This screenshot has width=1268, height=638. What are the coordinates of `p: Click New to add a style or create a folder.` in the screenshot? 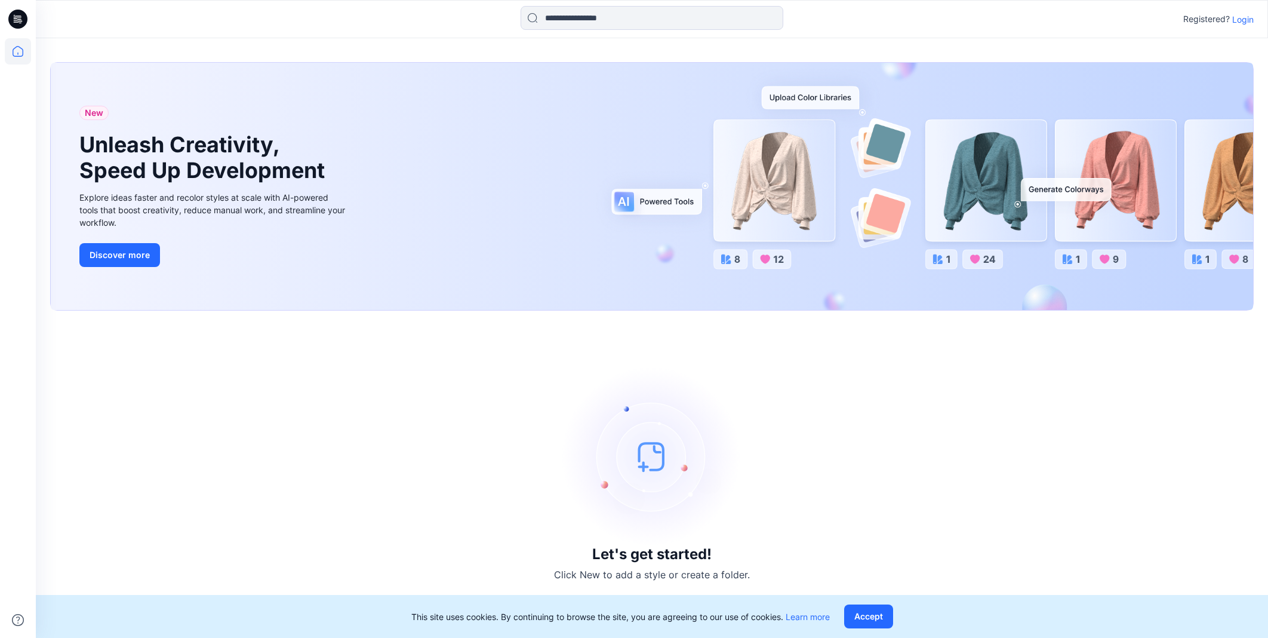 It's located at (652, 574).